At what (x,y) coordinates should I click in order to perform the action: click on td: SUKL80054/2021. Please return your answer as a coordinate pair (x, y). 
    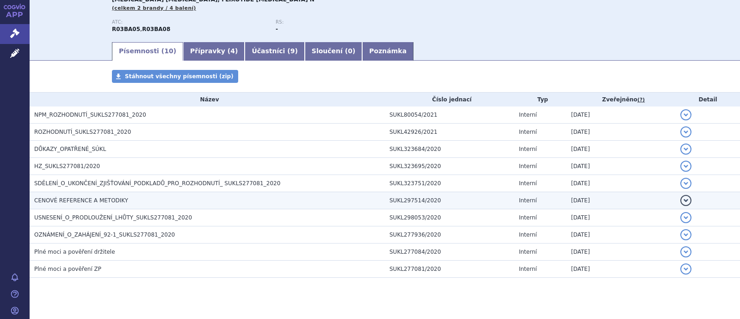
    Looking at the image, I should click on (449, 115).